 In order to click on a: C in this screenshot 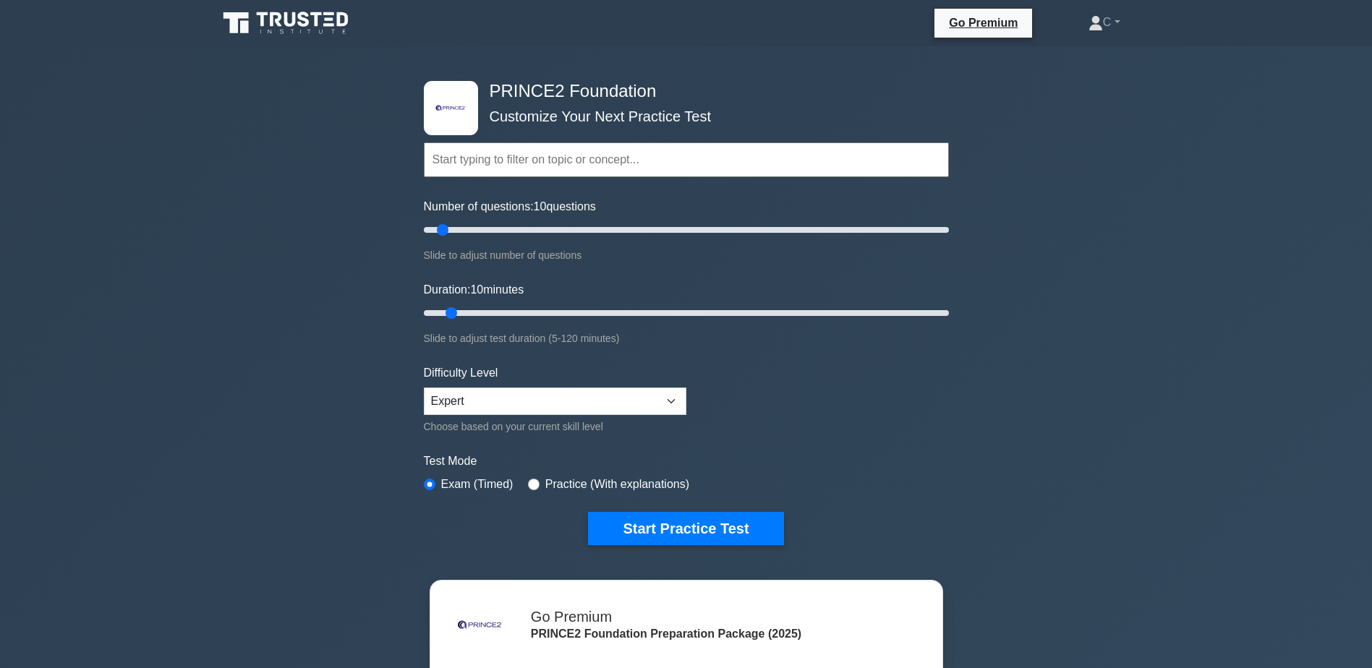, I will do `click(1104, 22)`.